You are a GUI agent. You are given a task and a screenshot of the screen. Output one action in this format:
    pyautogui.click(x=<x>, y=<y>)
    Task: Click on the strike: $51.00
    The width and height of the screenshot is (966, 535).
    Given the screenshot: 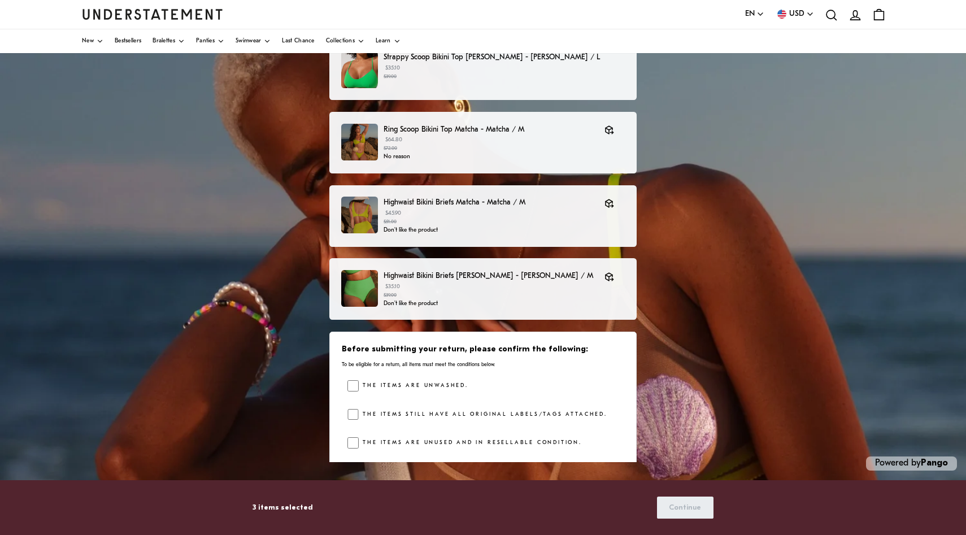 What is the action you would take?
    pyautogui.click(x=390, y=221)
    